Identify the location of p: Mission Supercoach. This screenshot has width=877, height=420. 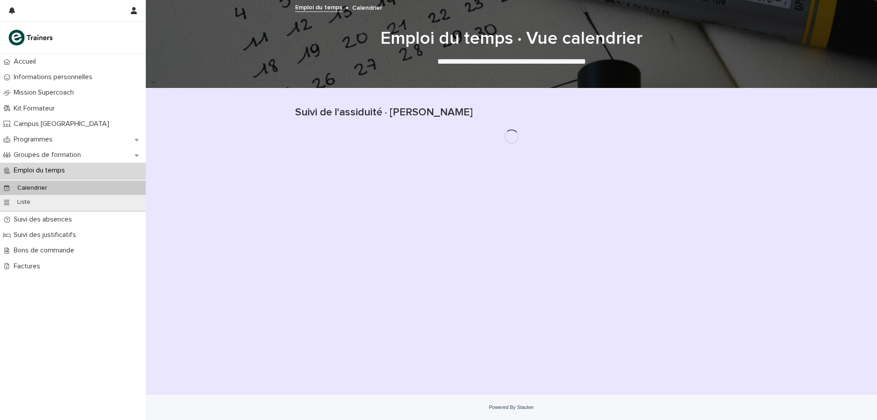
(46, 92).